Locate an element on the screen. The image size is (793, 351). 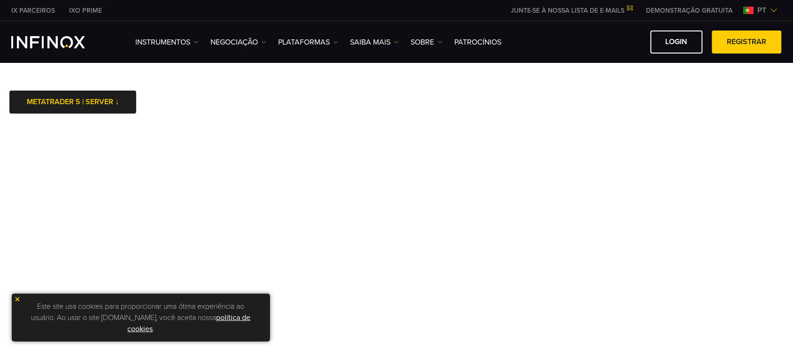
a: NEGOCIAÇÃO is located at coordinates (238, 42).